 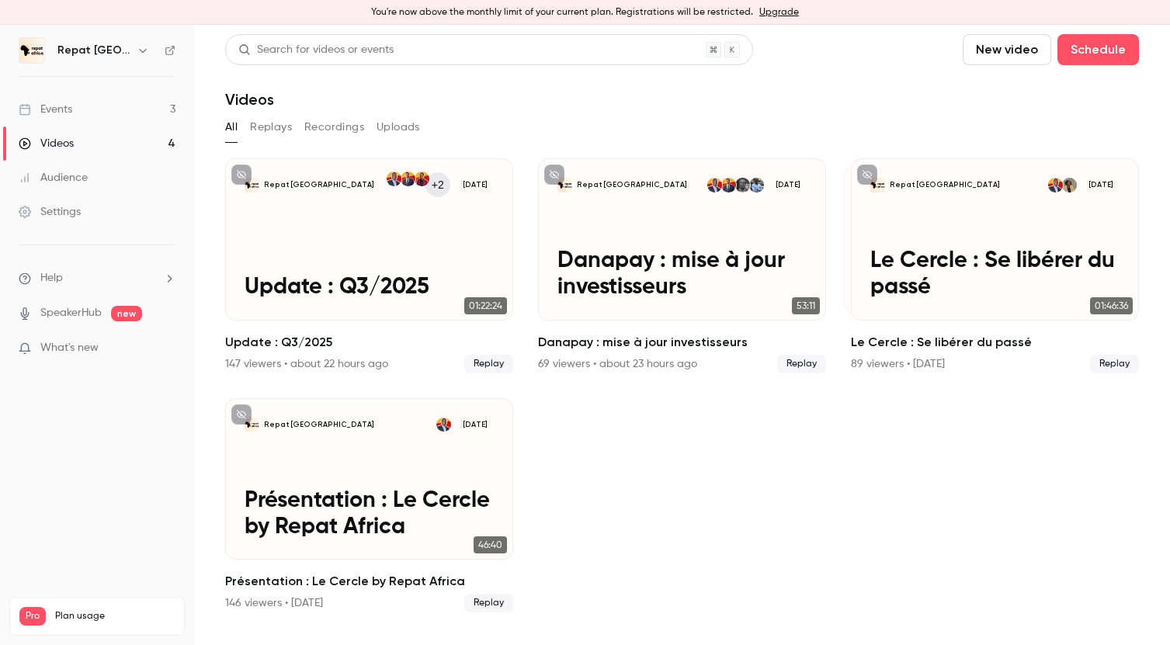 What do you see at coordinates (994, 274) in the screenshot?
I see `p: Le Cercle : Se libérer du passé` at bounding box center [994, 274].